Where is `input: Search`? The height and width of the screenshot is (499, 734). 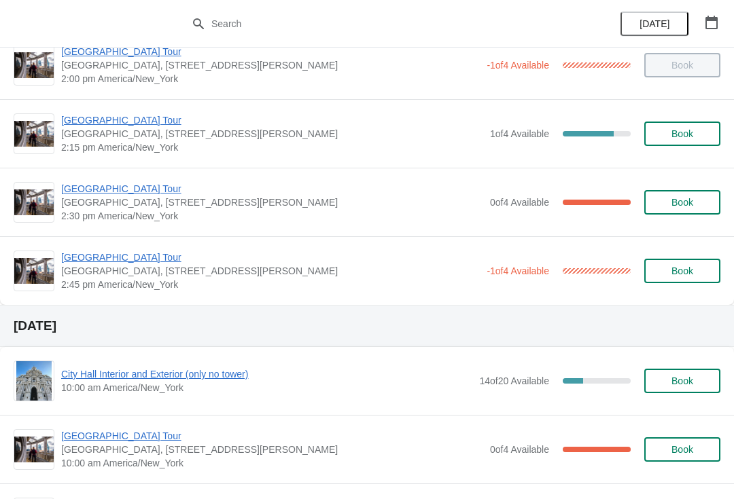 input: Search is located at coordinates (380, 24).